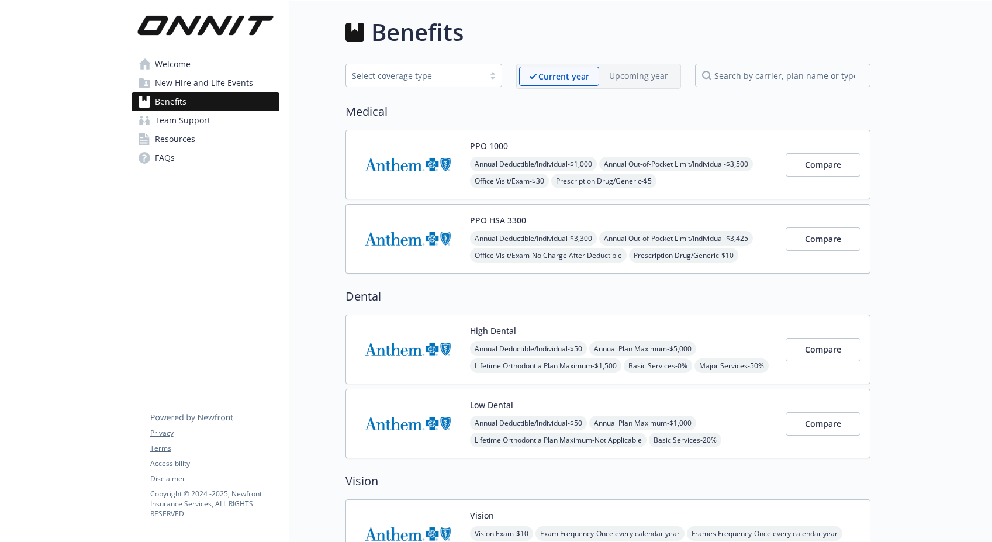 This screenshot has height=542, width=992. Describe the element at coordinates (214, 433) in the screenshot. I see `a: Privacy` at that location.